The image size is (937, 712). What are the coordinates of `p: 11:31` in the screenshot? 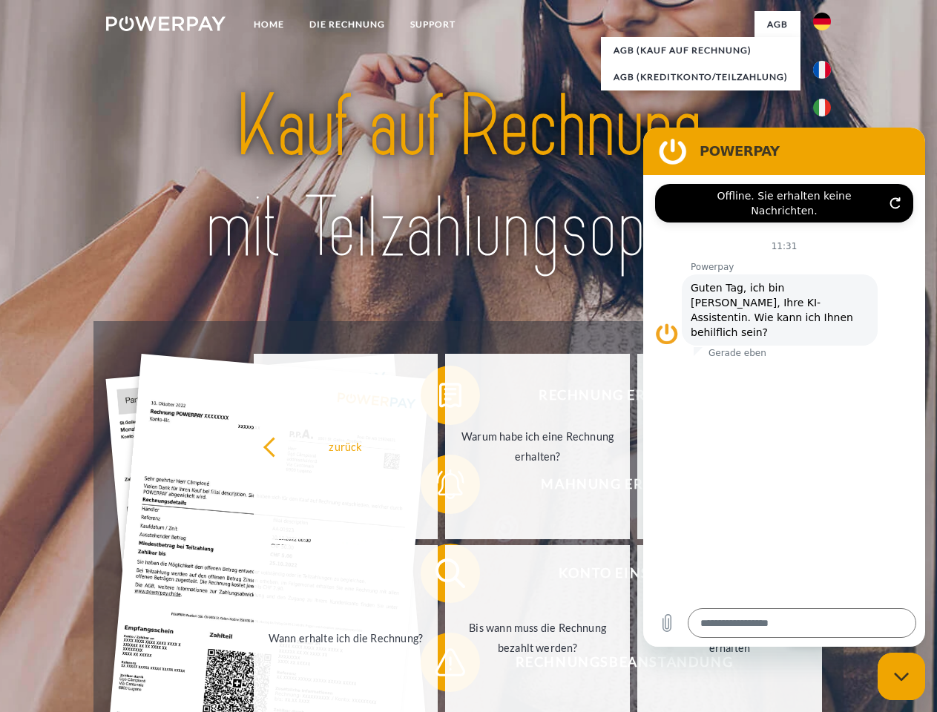 It's located at (141, 119).